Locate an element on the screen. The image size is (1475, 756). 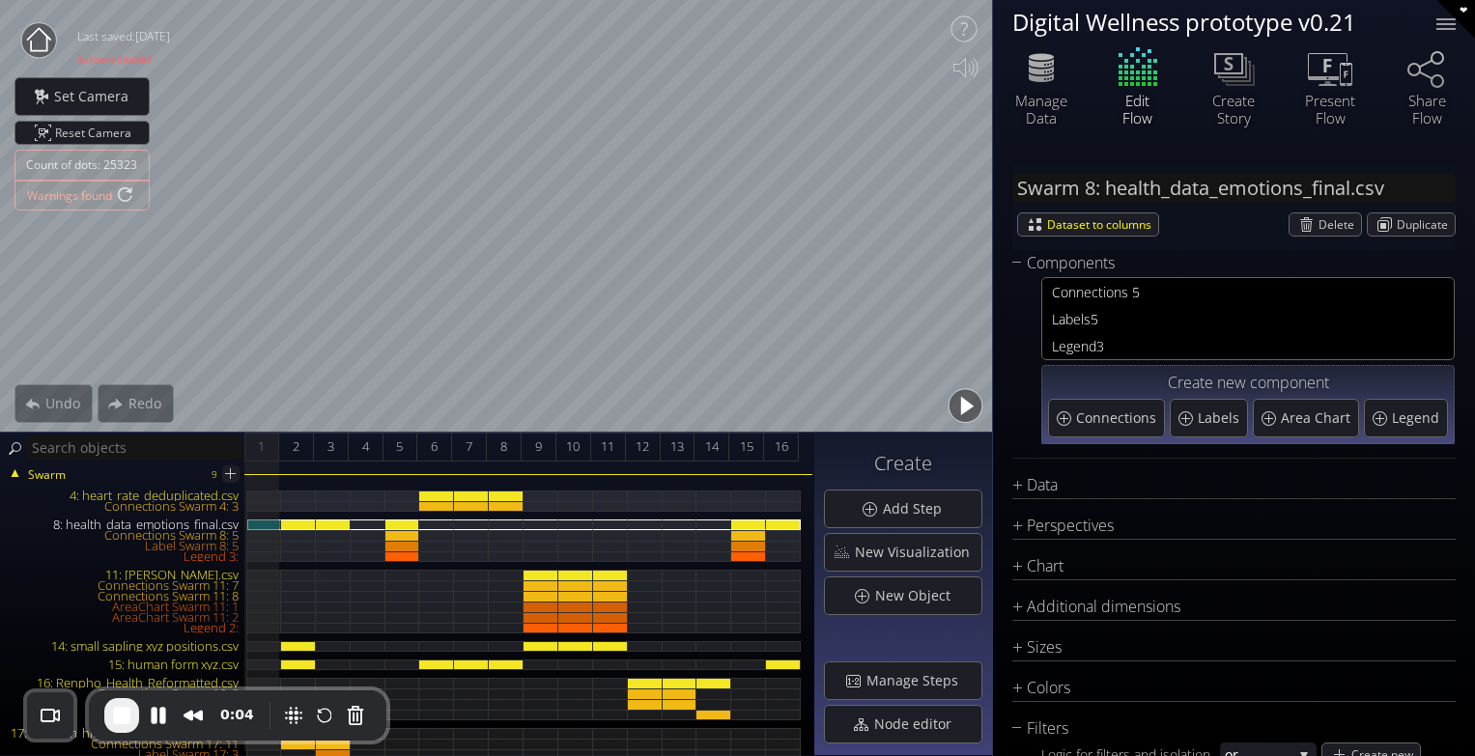
span: 7 is located at coordinates (469, 446).